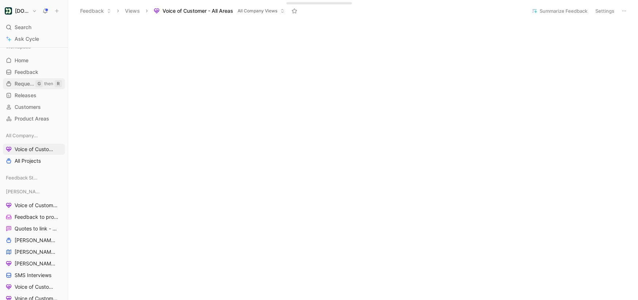  What do you see at coordinates (34, 27) in the screenshot?
I see `div: Search` at bounding box center [34, 27].